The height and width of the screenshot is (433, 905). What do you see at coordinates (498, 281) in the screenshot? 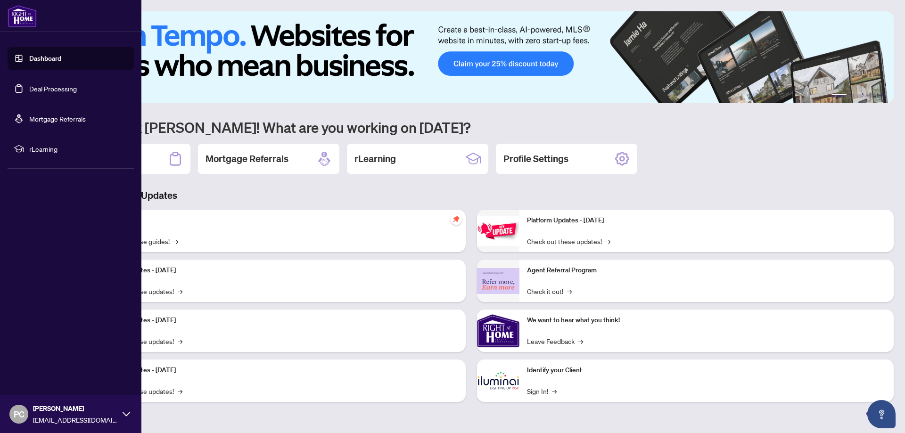
I see `img: Agent Referral Program` at bounding box center [498, 281].